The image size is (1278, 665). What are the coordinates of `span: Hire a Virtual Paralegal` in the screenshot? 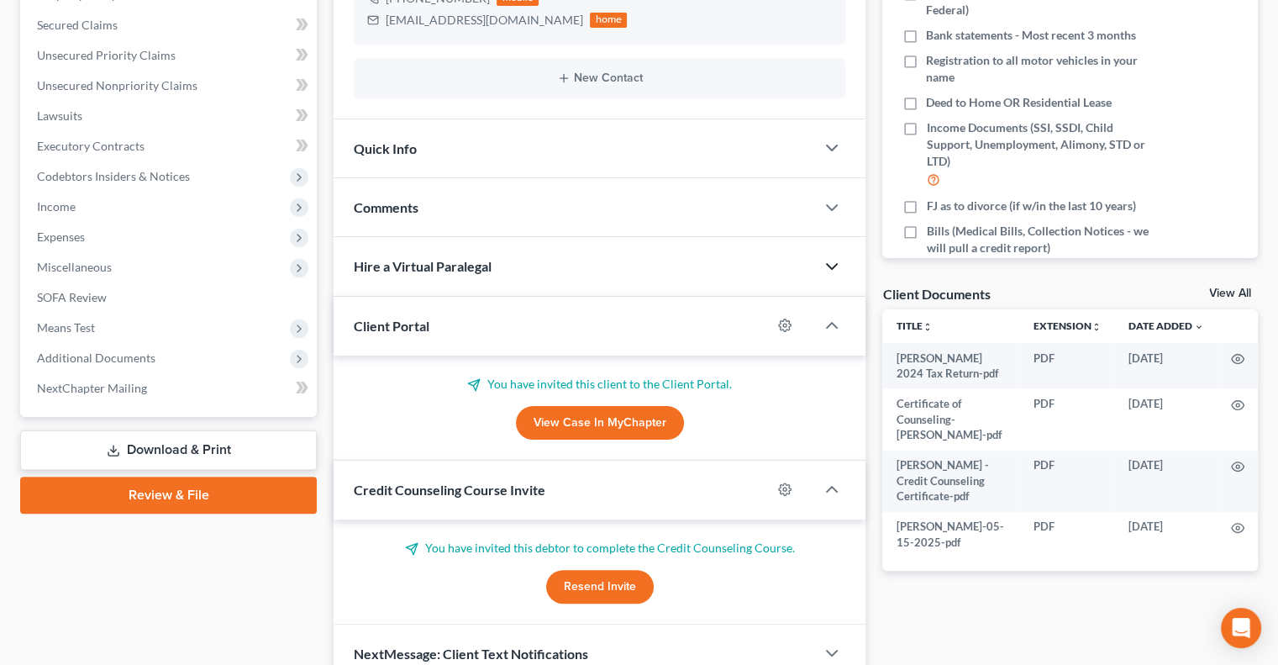 It's located at (423, 265).